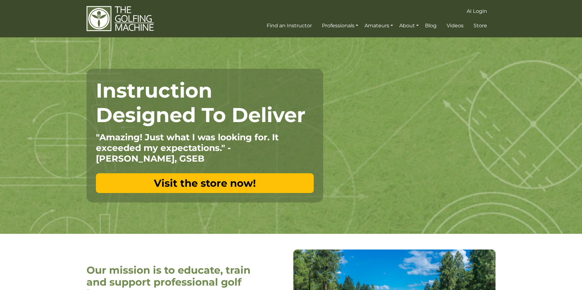 Image resolution: width=582 pixels, height=290 pixels. I want to click on span: Store, so click(481, 25).